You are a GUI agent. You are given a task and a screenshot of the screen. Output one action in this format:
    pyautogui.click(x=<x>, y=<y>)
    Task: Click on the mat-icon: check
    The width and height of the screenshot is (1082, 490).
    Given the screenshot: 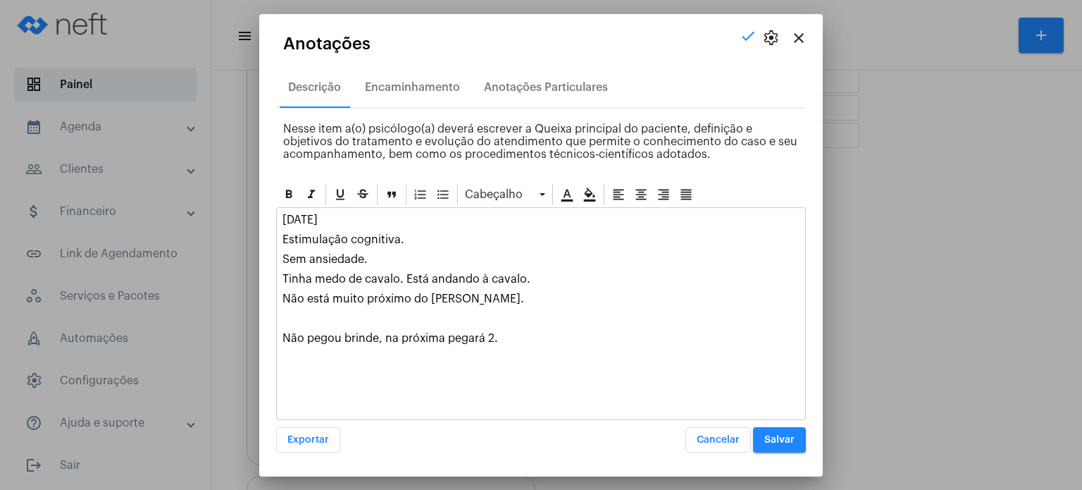 What is the action you would take?
    pyautogui.click(x=748, y=36)
    